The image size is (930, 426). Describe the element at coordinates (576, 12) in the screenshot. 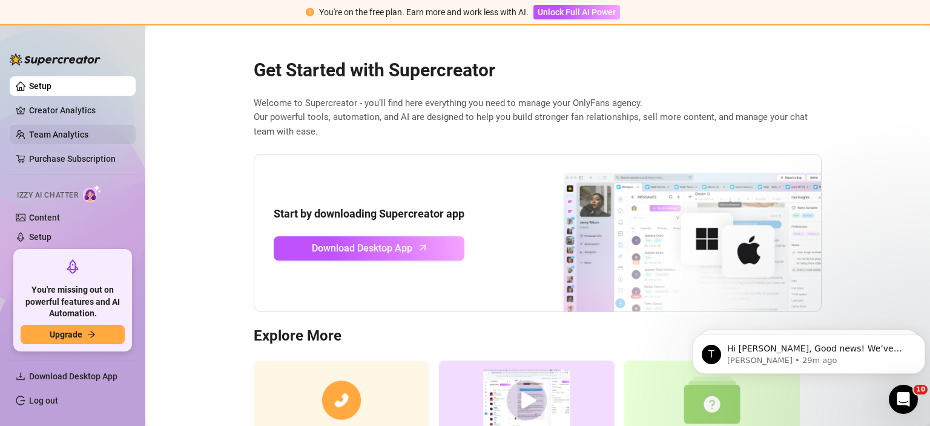

I see `span: Unlock Full AI Power` at that location.